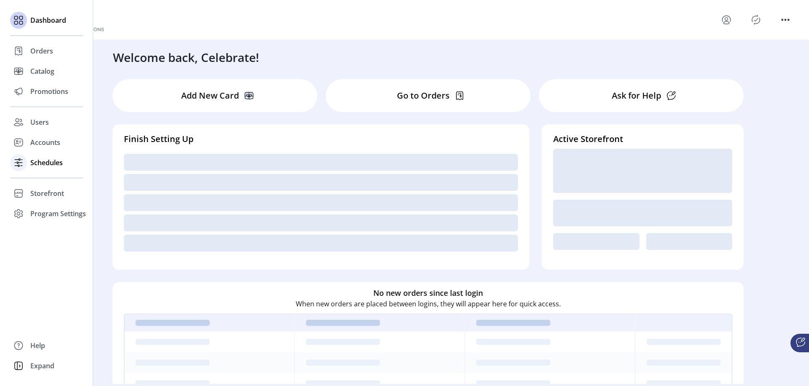 The height and width of the screenshot is (386, 809). I want to click on p: Ask for Help, so click(636, 96).